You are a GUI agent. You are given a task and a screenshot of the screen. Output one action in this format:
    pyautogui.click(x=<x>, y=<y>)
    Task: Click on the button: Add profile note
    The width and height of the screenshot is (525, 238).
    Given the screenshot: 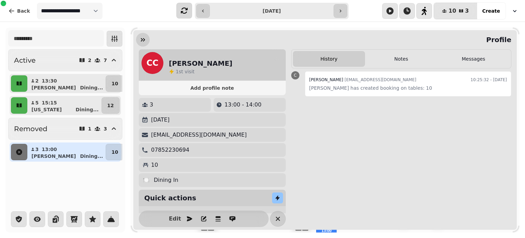 What is the action you would take?
    pyautogui.click(x=212, y=88)
    